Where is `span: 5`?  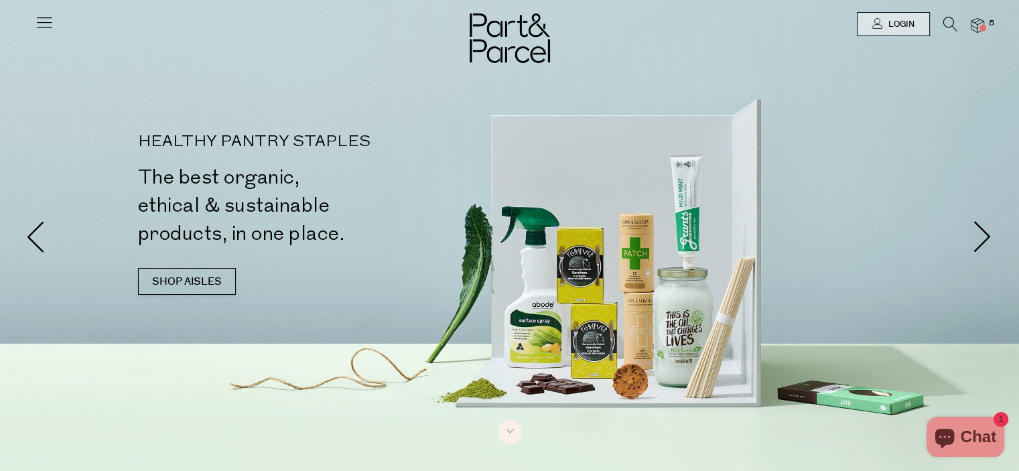
span: 5 is located at coordinates (991, 23).